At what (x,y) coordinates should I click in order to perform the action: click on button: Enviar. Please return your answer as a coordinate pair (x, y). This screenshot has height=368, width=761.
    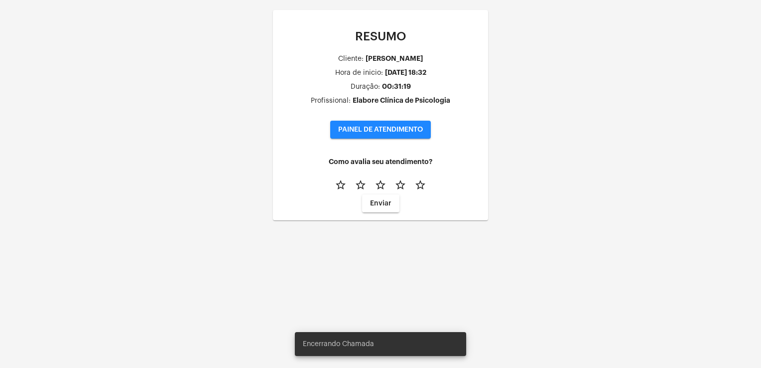
    Looking at the image, I should click on (381, 203).